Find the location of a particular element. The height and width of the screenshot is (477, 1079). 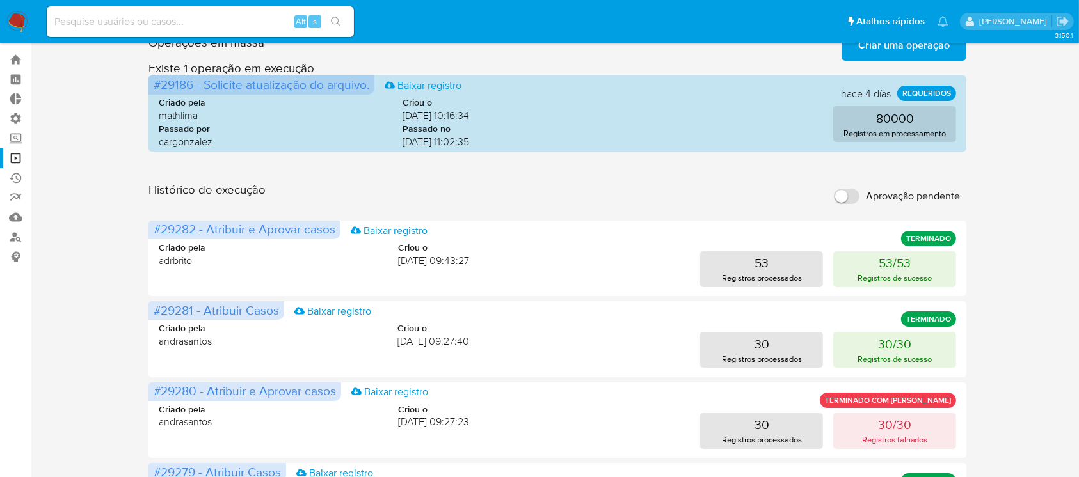

span: Atalhos rápidos is located at coordinates (890, 21).